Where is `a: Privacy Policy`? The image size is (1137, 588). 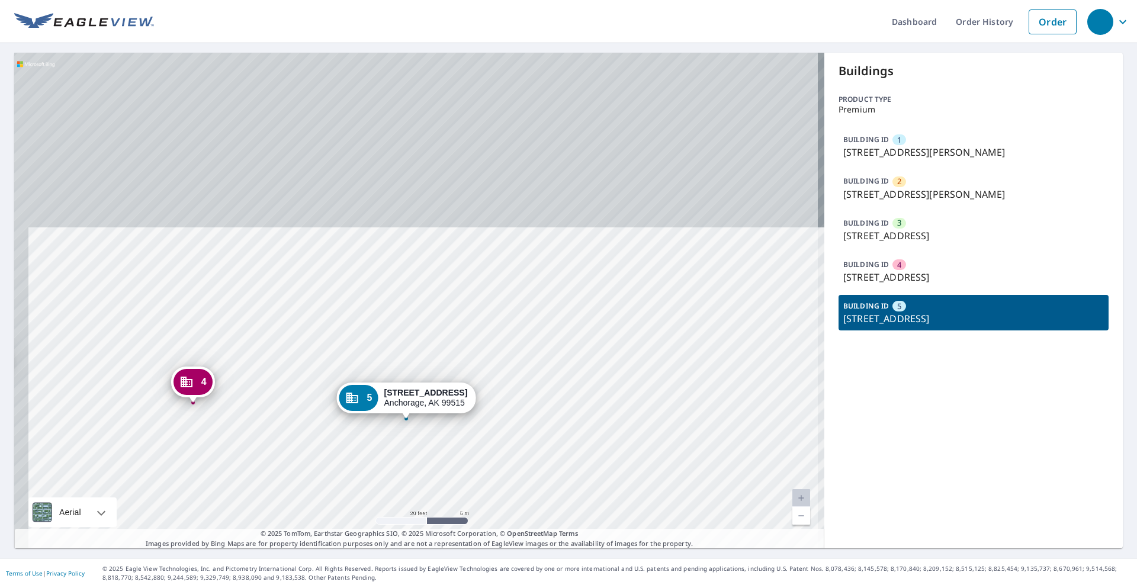 a: Privacy Policy is located at coordinates (65, 573).